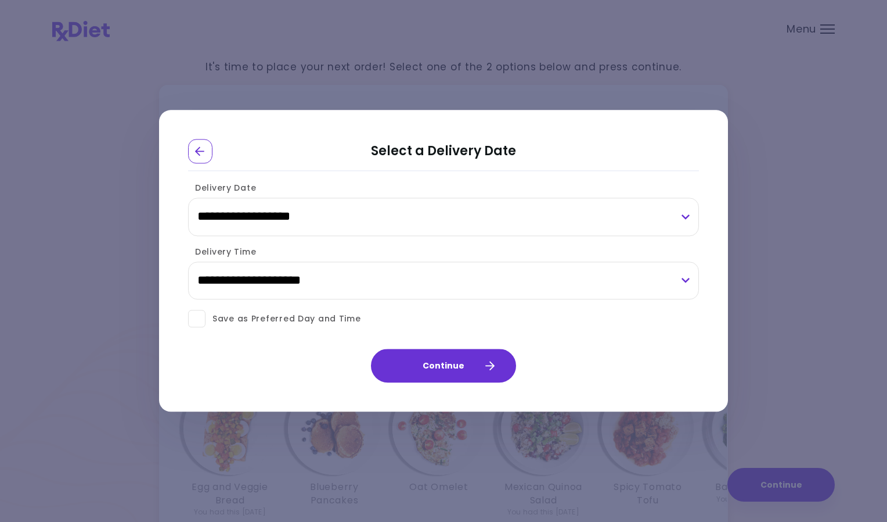 Image resolution: width=887 pixels, height=522 pixels. What do you see at coordinates (444, 154) in the screenshot?
I see `h2: Select a Delivery Date` at bounding box center [444, 154].